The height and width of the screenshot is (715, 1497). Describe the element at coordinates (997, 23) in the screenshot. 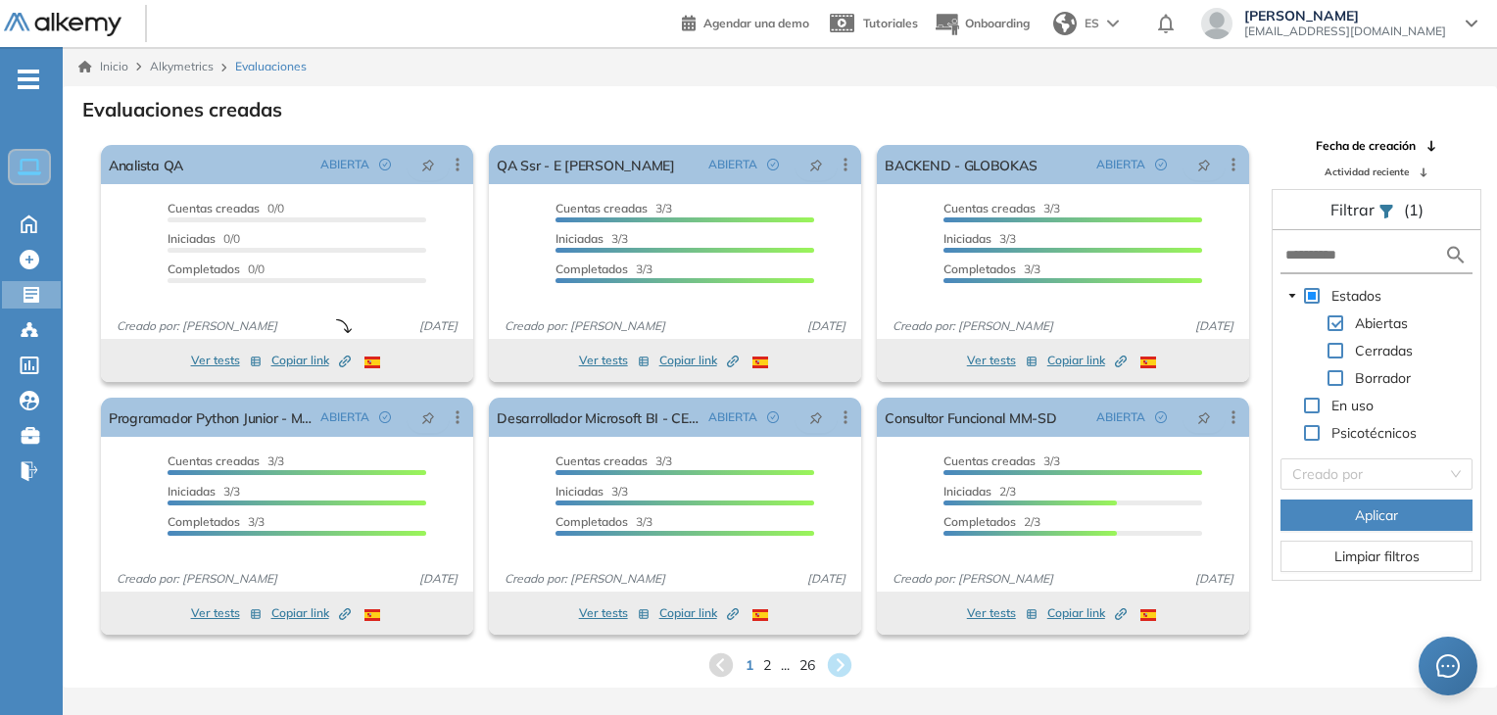

I see `span: Onboarding` at that location.